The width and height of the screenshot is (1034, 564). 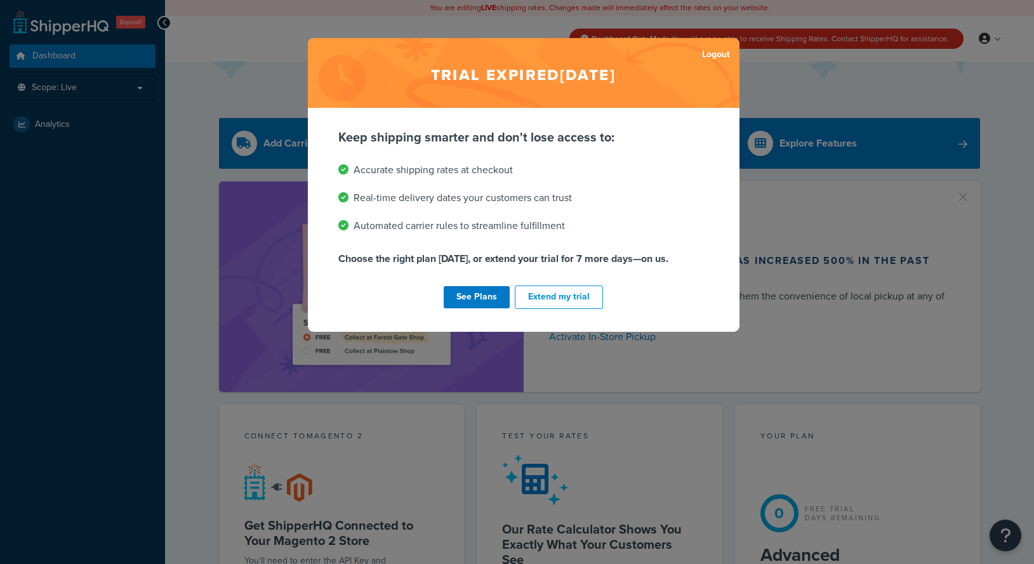 I want to click on button: Extend my trial, so click(x=559, y=297).